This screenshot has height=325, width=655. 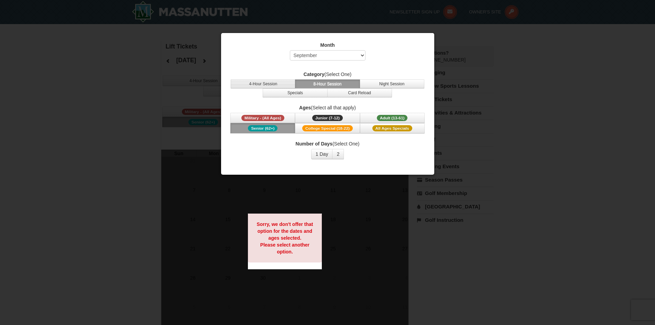 I want to click on strong: Category, so click(x=314, y=74).